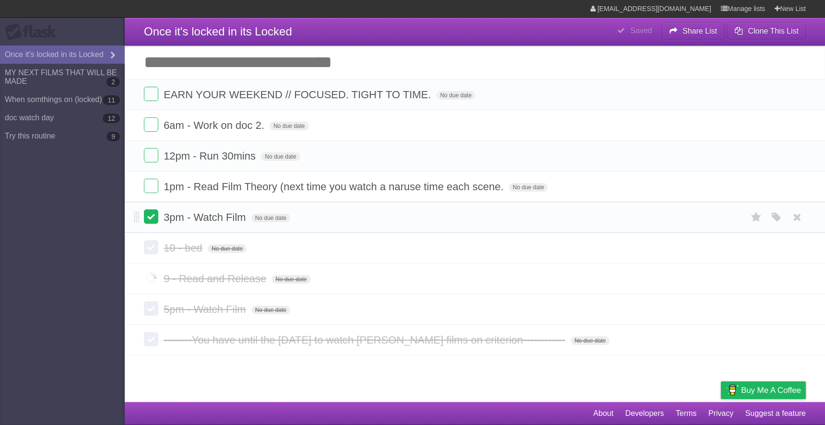 This screenshot has width=825, height=425. Describe the element at coordinates (206, 217) in the screenshot. I see `span: 3pm - Watch Film` at that location.